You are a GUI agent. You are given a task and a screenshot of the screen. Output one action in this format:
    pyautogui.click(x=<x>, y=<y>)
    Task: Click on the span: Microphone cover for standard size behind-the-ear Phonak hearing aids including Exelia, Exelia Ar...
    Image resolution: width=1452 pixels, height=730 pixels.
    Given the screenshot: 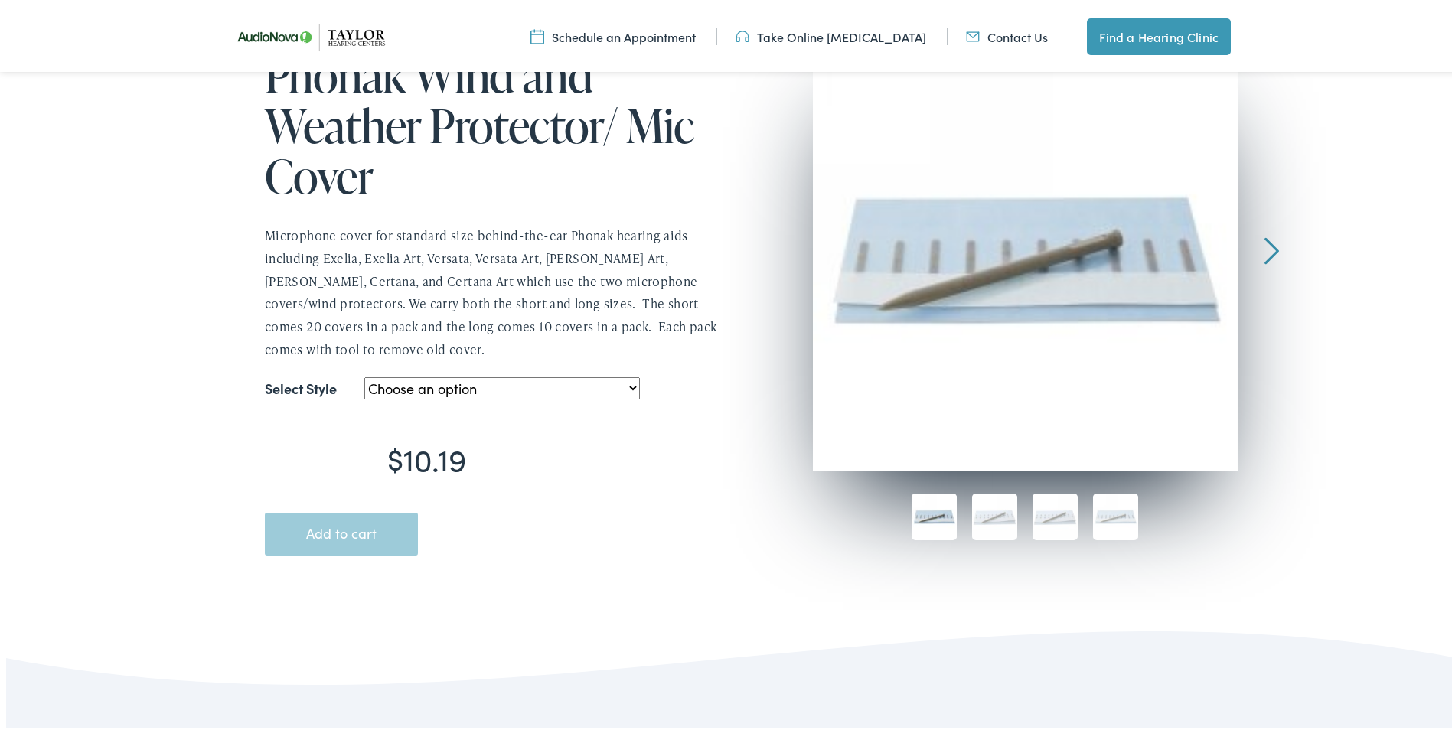 What is the action you would take?
    pyautogui.click(x=491, y=289)
    